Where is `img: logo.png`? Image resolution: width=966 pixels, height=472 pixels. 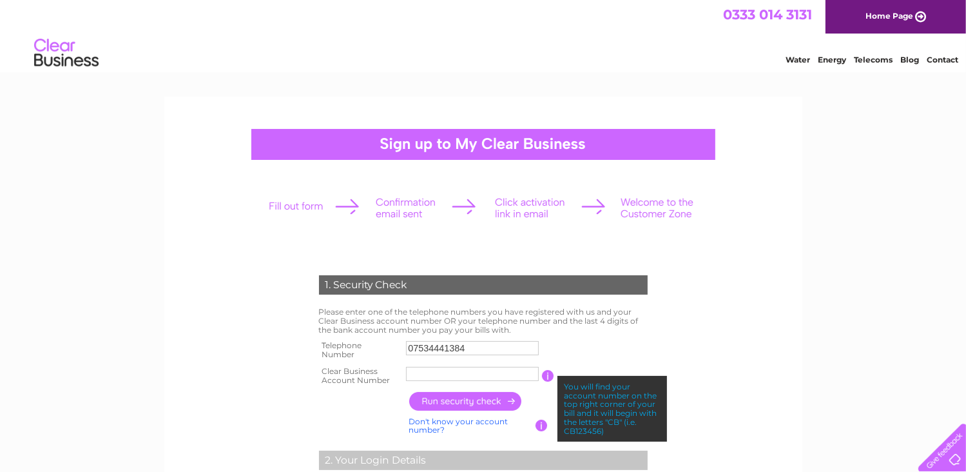
img: logo.png is located at coordinates (66, 53).